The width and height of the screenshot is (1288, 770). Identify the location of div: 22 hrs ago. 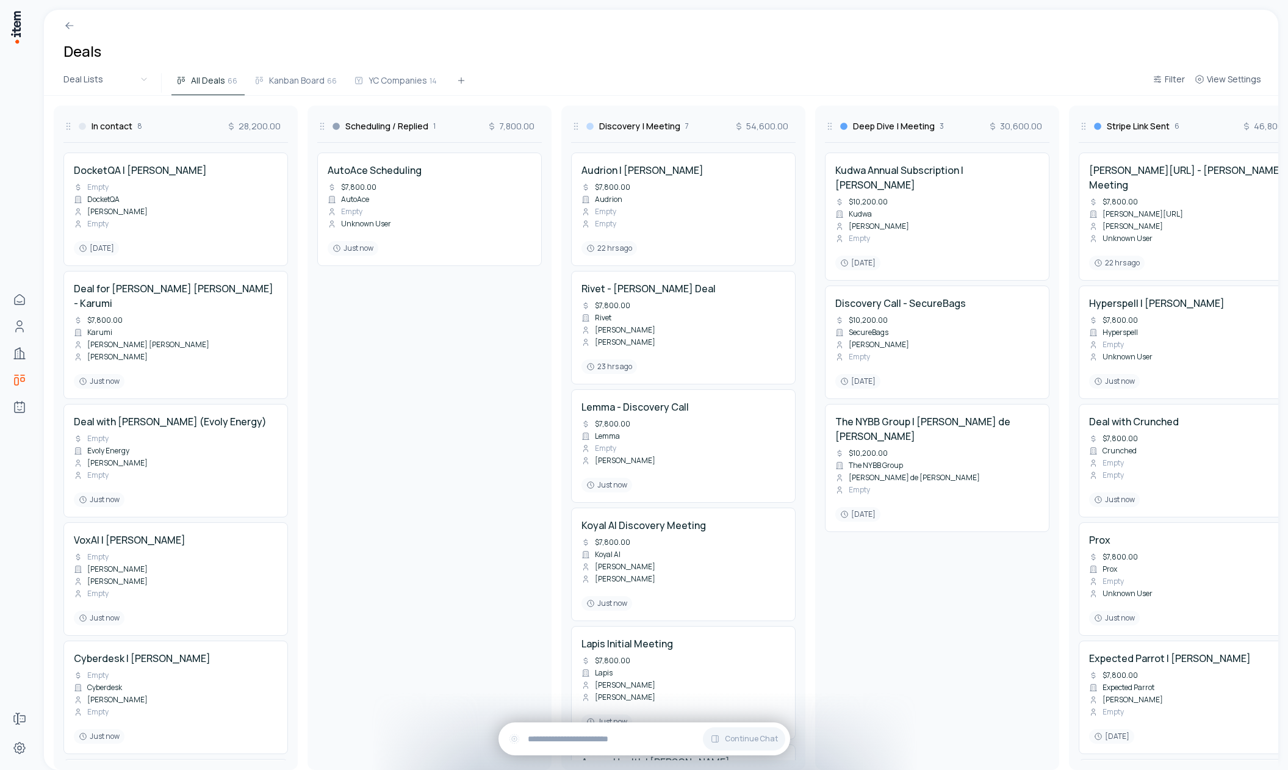
(609, 248).